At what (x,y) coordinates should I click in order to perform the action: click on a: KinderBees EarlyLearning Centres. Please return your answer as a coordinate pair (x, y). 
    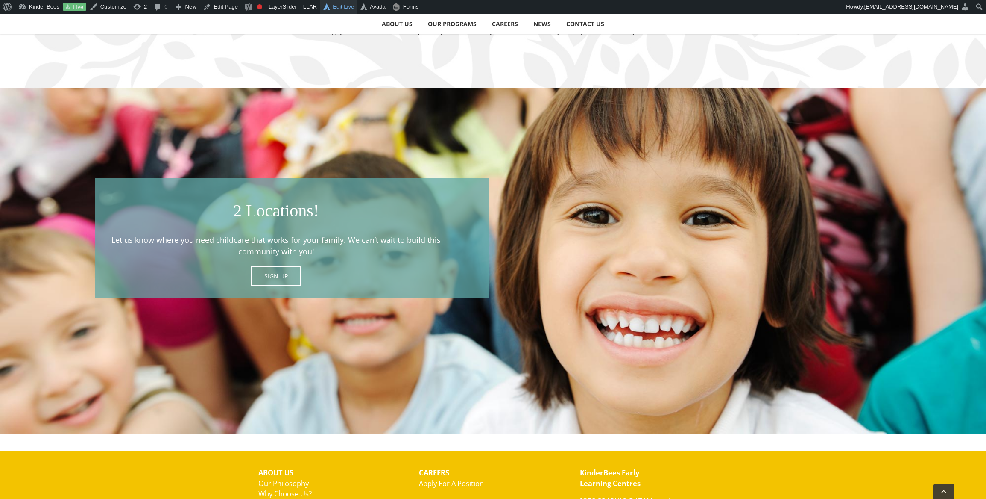
    Looking at the image, I should click on (610, 478).